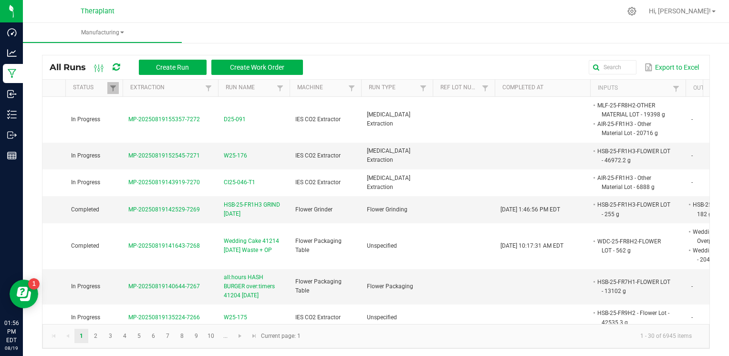 This screenshot has height=356, width=729. I want to click on span: Flower Grinder, so click(314, 209).